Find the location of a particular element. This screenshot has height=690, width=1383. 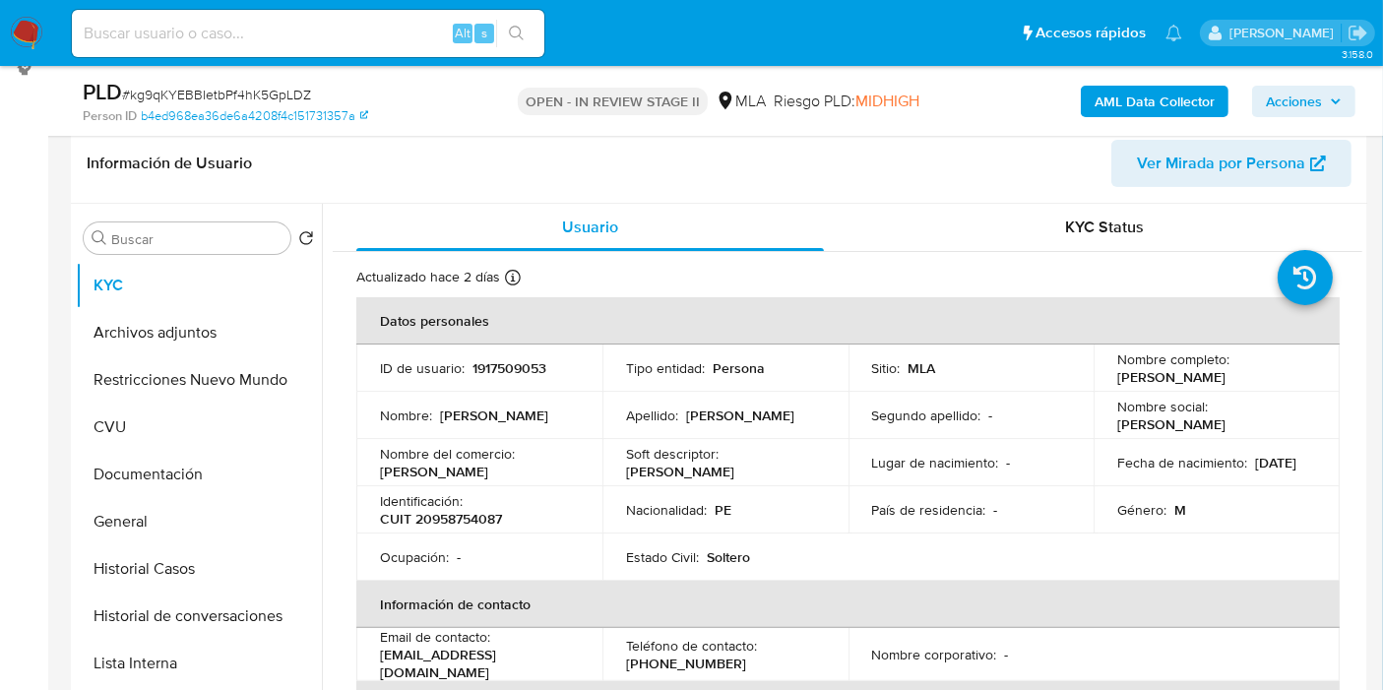

p: Identificación : is located at coordinates (421, 501).